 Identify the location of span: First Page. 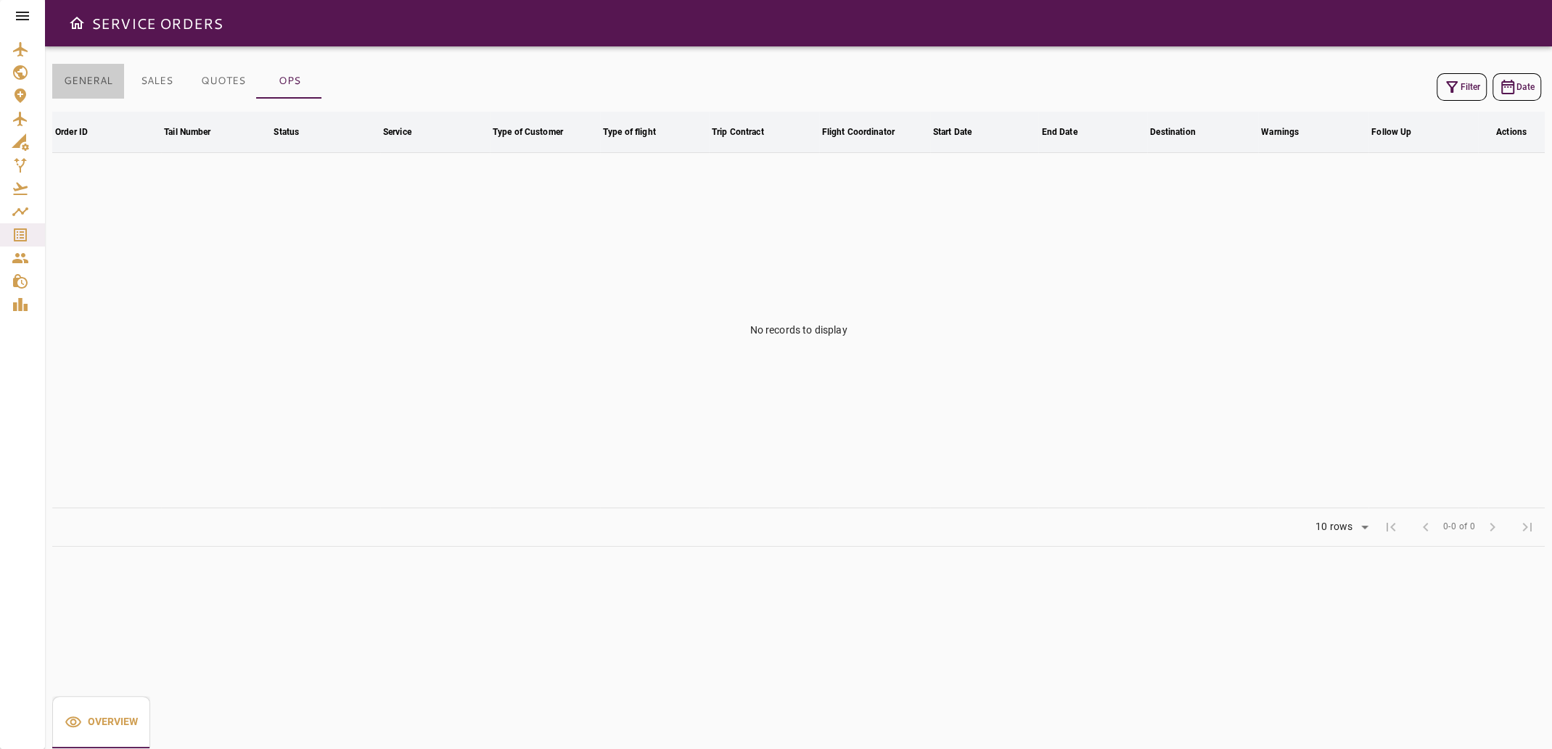
(1391, 527).